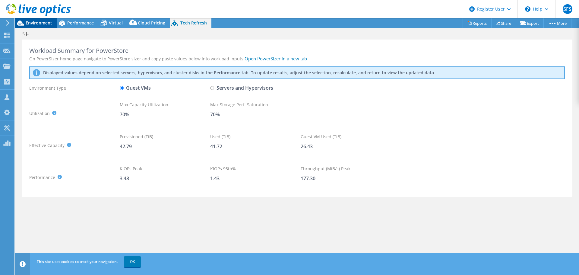 The image size is (579, 275). I want to click on div: 42.79, so click(165, 146).